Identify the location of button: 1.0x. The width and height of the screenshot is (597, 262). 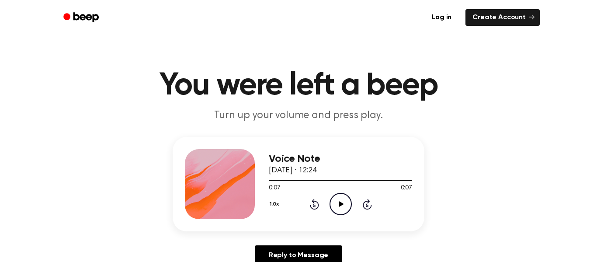
(275, 204).